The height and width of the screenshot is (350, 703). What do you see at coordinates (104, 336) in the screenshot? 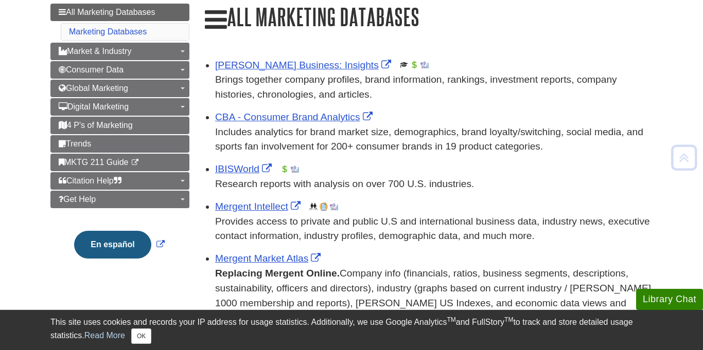
I see `a: Read More` at bounding box center [104, 336].